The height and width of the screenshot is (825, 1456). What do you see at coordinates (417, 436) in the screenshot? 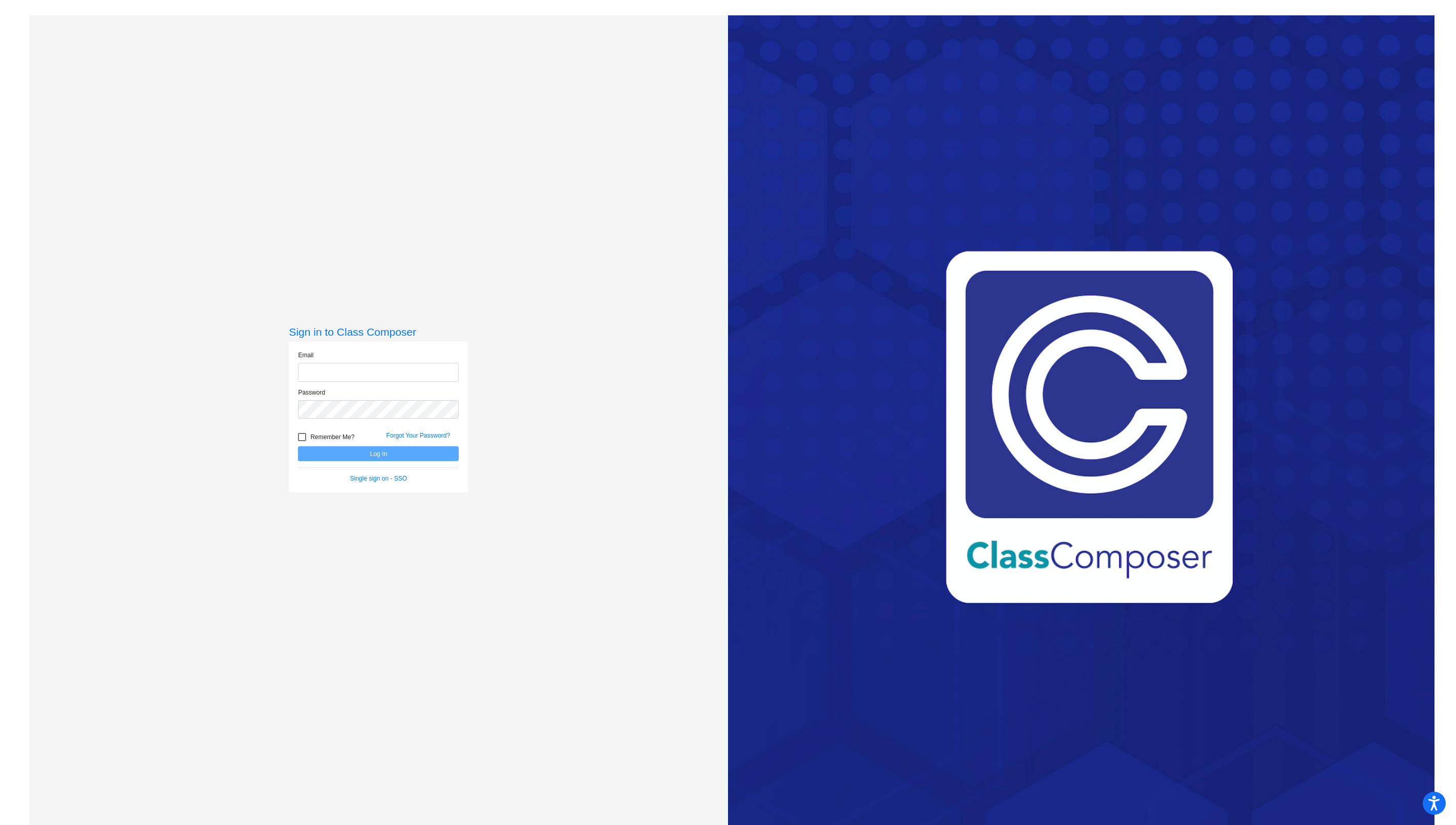
I see `a: Forgot Your Password?` at bounding box center [417, 436].